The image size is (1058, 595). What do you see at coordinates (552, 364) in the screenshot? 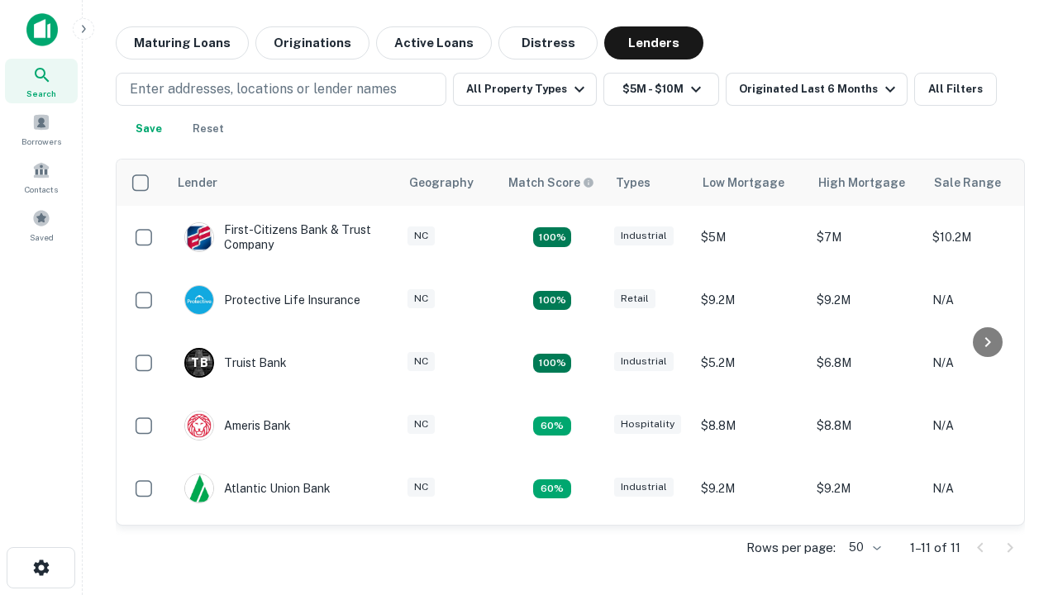
I see `div: Matching Properties: 3, hasApolloMatch: undefined` at bounding box center [552, 364].